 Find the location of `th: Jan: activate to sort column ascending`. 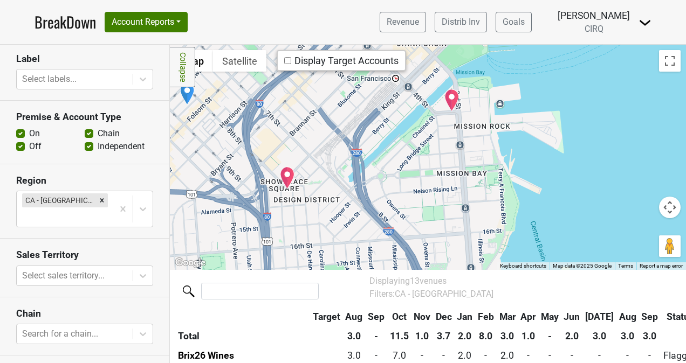

th: Jan: activate to sort column ascending is located at coordinates (465, 317).